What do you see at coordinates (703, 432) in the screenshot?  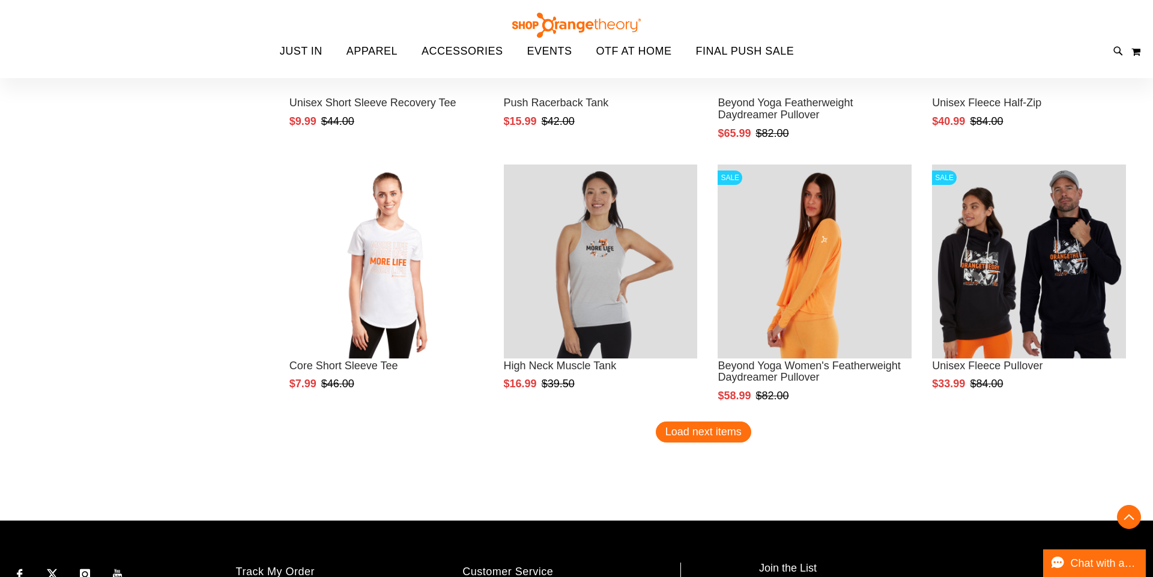 I see `button: Load next items` at bounding box center [703, 432].